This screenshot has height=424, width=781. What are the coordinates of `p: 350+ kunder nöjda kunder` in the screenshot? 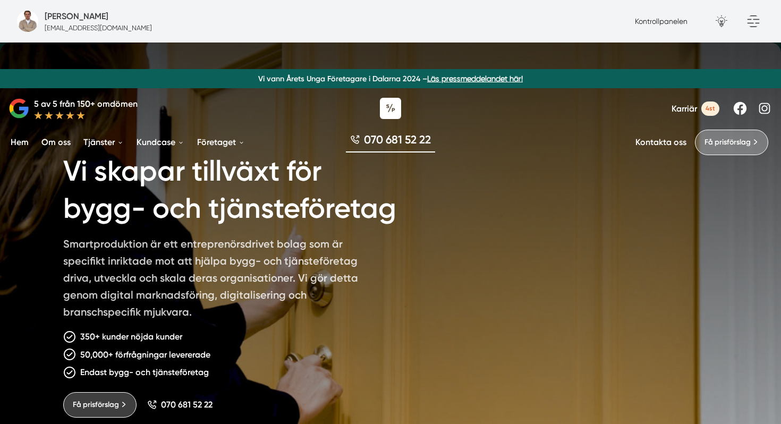 It's located at (131, 336).